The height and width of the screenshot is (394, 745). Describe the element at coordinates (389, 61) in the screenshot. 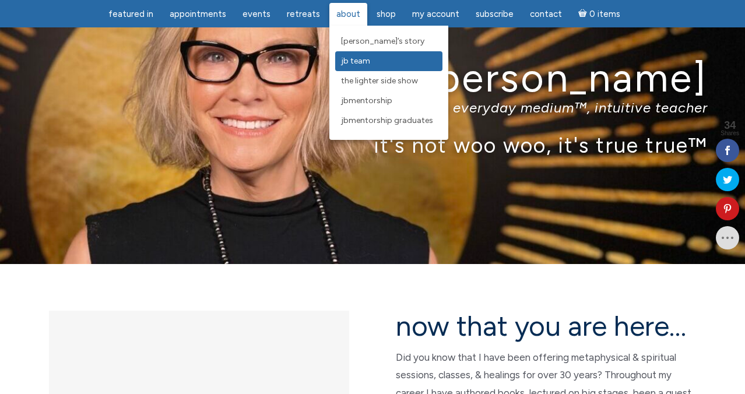

I see `a: JB Team` at that location.